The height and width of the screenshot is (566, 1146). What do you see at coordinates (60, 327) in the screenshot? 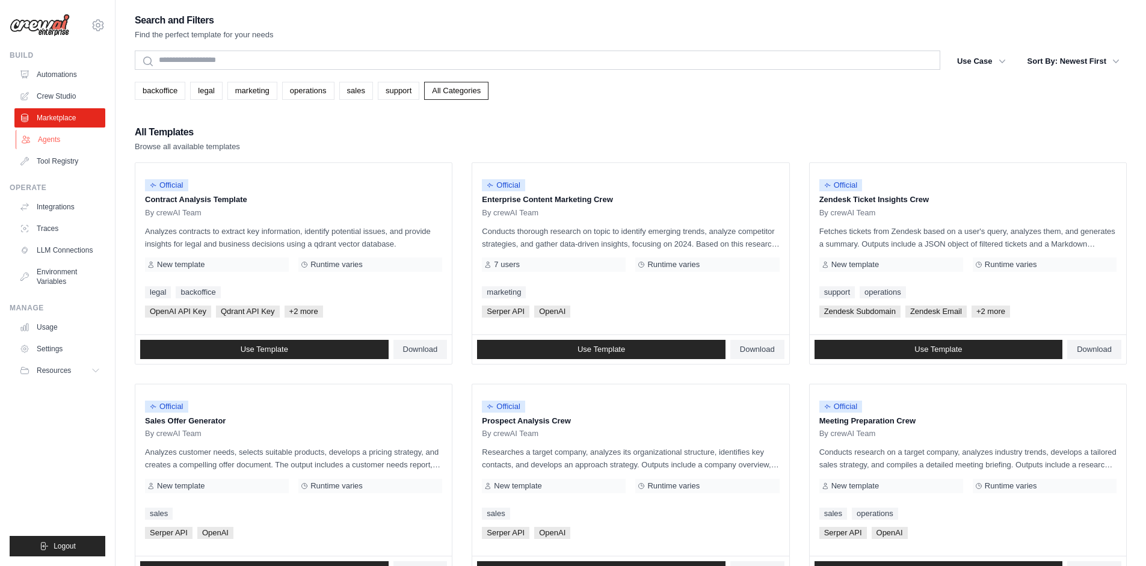
I see `a: Usage` at bounding box center [60, 327].